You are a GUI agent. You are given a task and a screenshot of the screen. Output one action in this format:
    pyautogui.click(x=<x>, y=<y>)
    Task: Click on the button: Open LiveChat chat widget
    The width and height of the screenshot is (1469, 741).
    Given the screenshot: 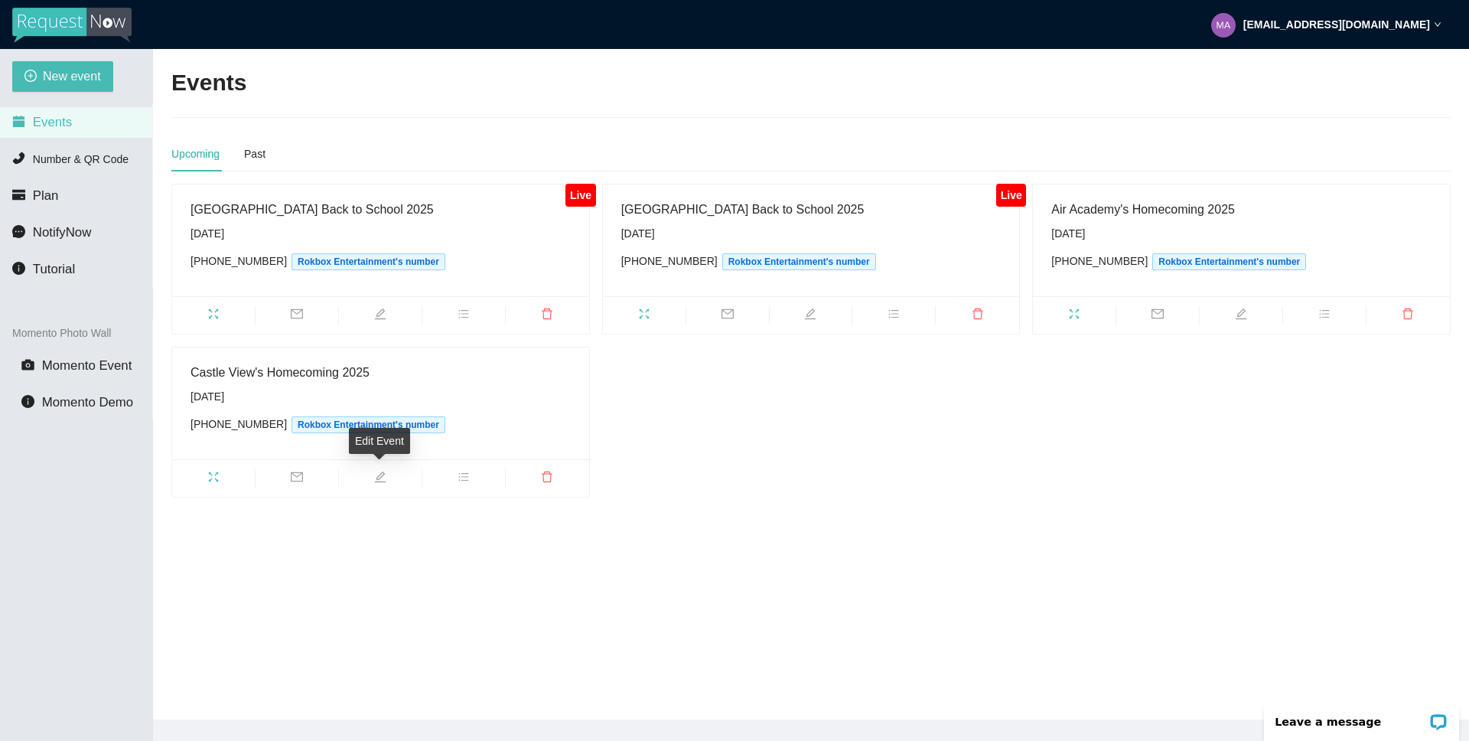 What is the action you would take?
    pyautogui.click(x=185, y=29)
    